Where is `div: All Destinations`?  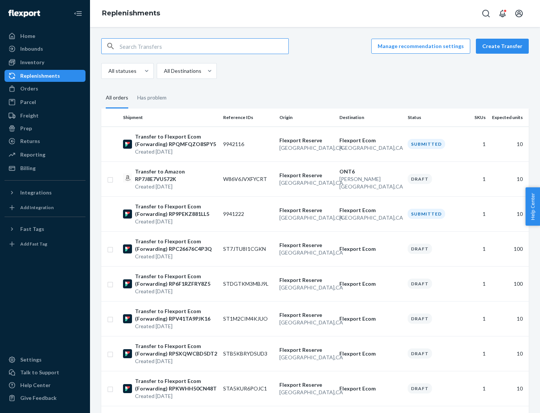 div: All Destinations is located at coordinates (183, 71).